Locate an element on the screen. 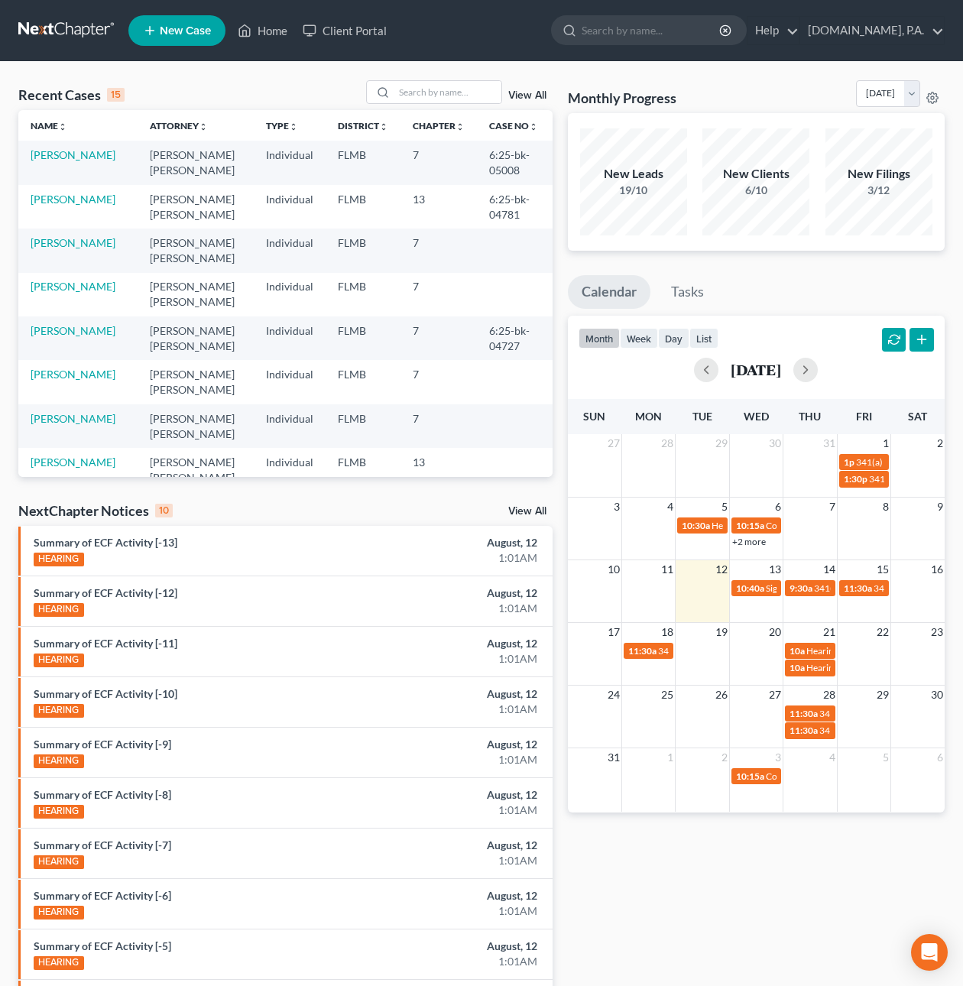 Image resolution: width=963 pixels, height=986 pixels. span: 30 is located at coordinates (775, 443).